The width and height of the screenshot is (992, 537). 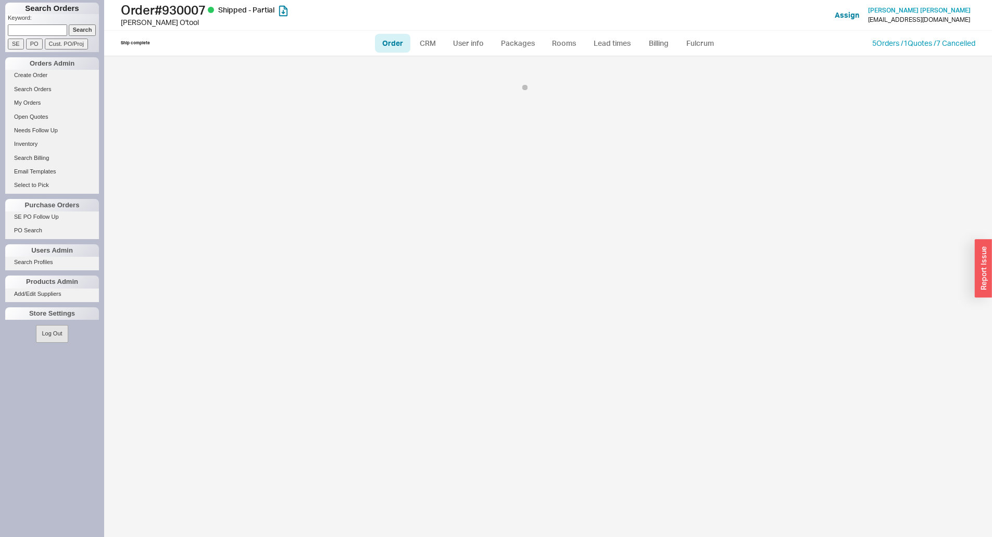 What do you see at coordinates (52, 262) in the screenshot?
I see `a: Search Profiles` at bounding box center [52, 262].